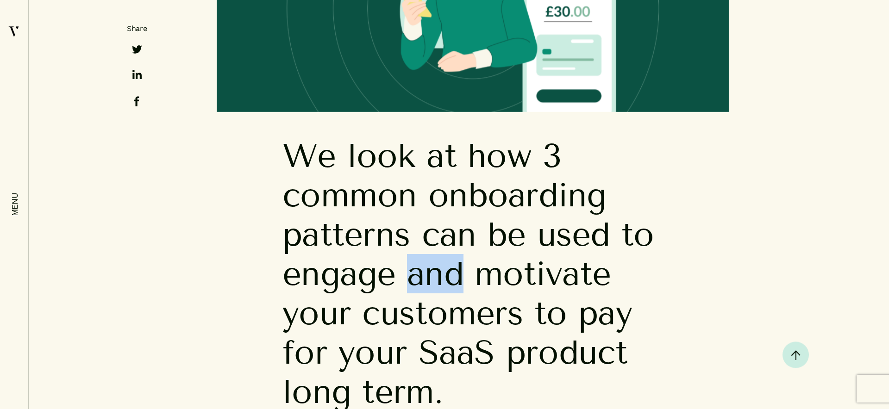  I want to click on span: at, so click(441, 156).